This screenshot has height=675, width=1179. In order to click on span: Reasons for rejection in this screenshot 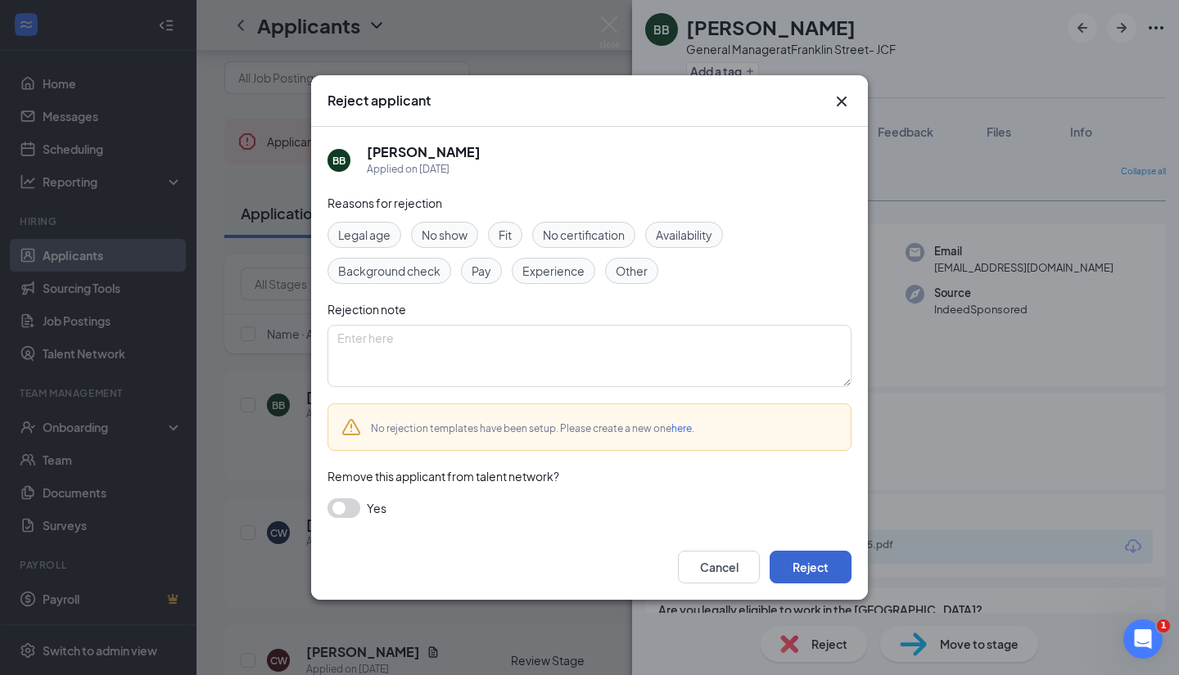, I will do `click(385, 203)`.